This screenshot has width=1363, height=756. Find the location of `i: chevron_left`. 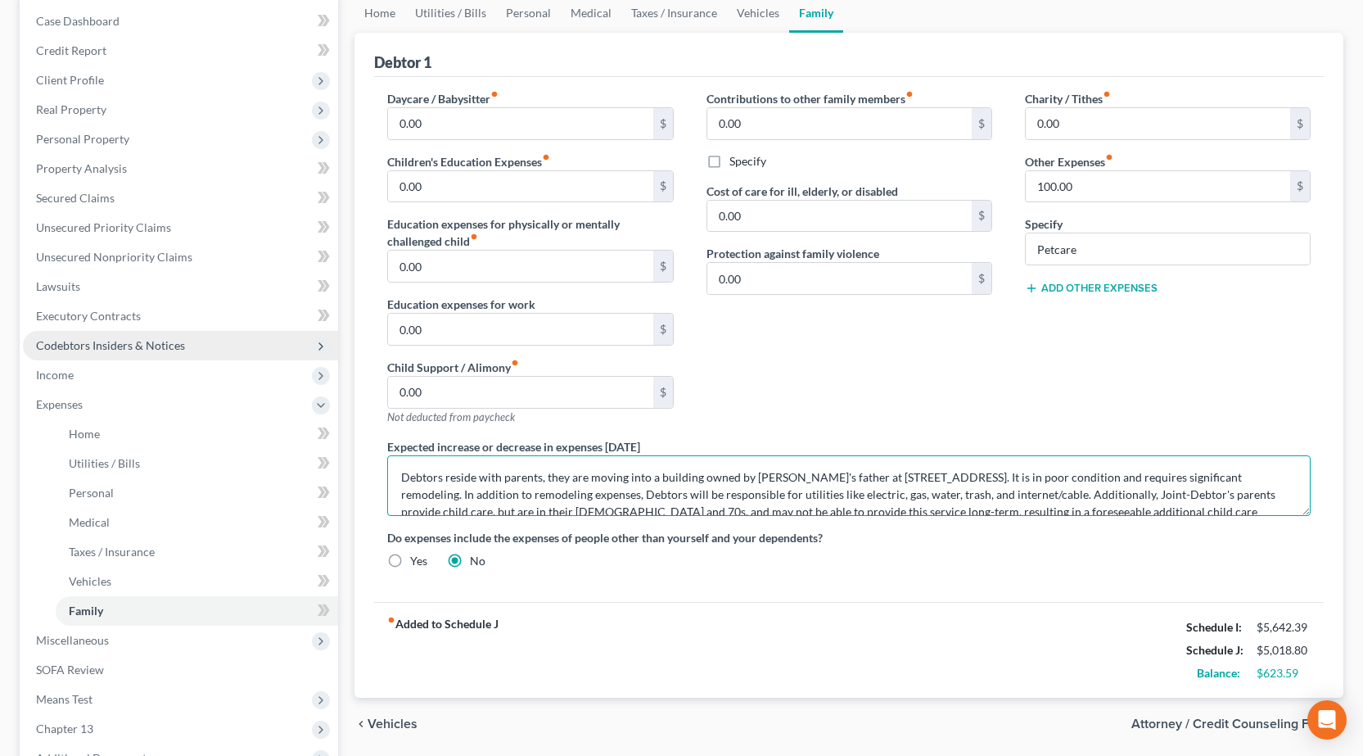

i: chevron_left is located at coordinates (361, 724).